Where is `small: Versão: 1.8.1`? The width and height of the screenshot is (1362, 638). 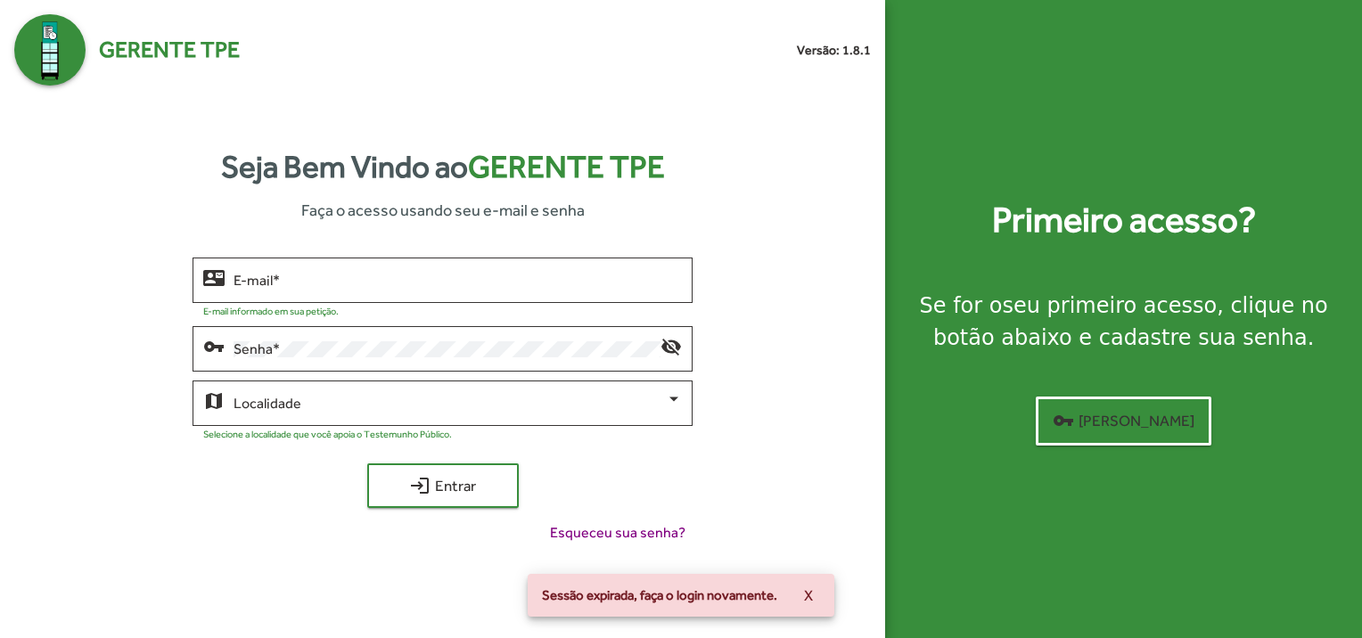 small: Versão: 1.8.1 is located at coordinates (833, 50).